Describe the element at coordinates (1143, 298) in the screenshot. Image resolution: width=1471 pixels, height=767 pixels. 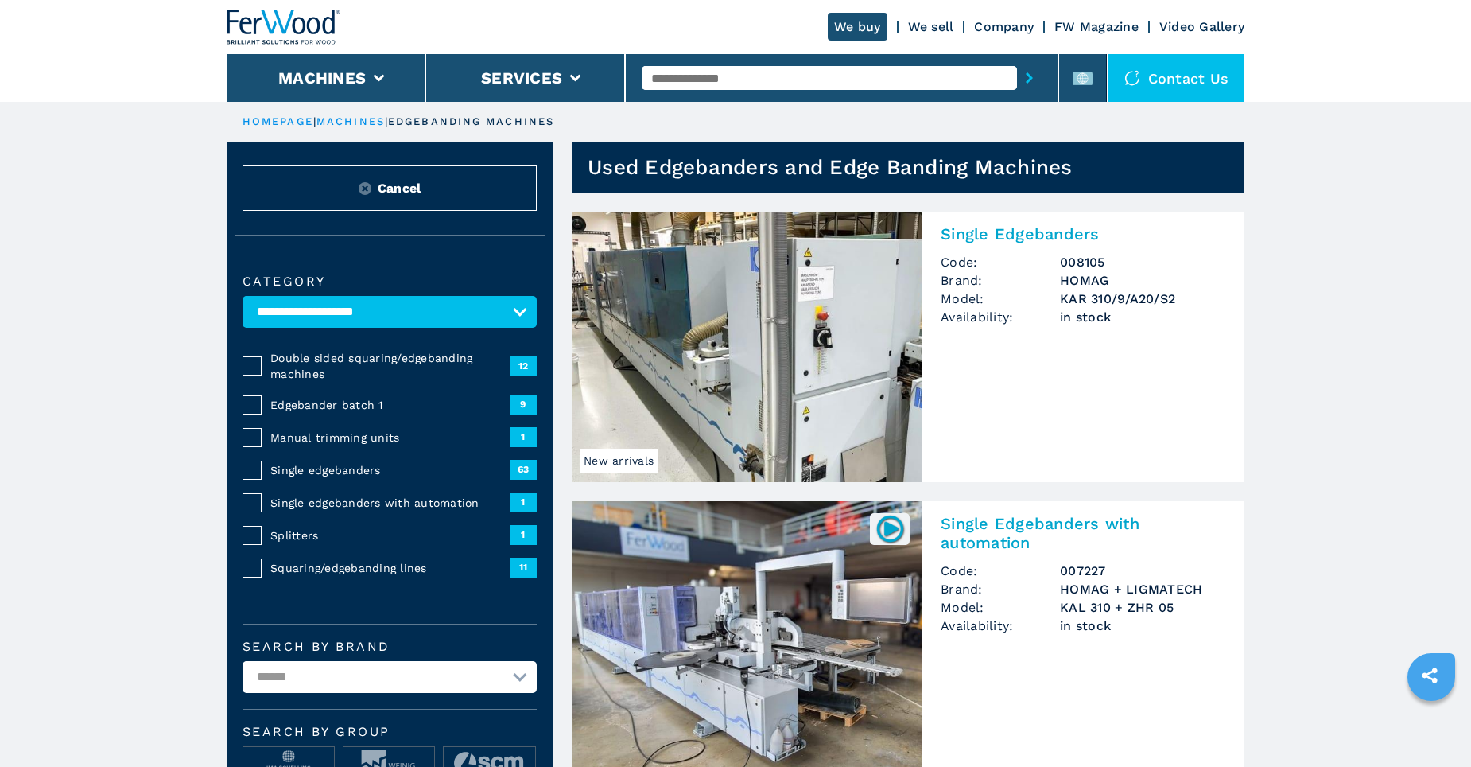
I see `h3: KAR 310/9/A20/S2` at that location.